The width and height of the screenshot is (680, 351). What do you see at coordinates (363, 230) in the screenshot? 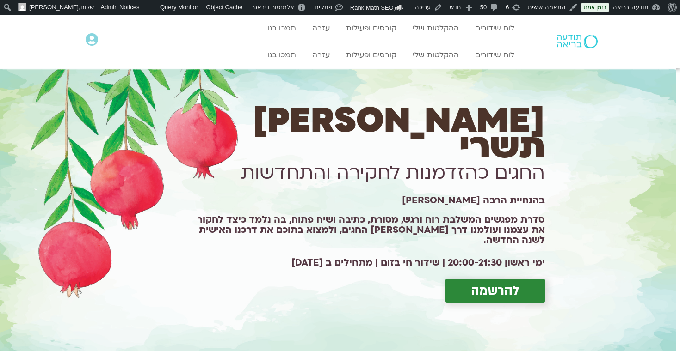
I see `h1: סדרת מפגשים המשלבת רוח ורגש, מסורת, כתיבה ושיח פתוח, בה נלמד כיצד לחקור את עצמנו ועולמנו דרך [PER...` at bounding box center [363, 230].